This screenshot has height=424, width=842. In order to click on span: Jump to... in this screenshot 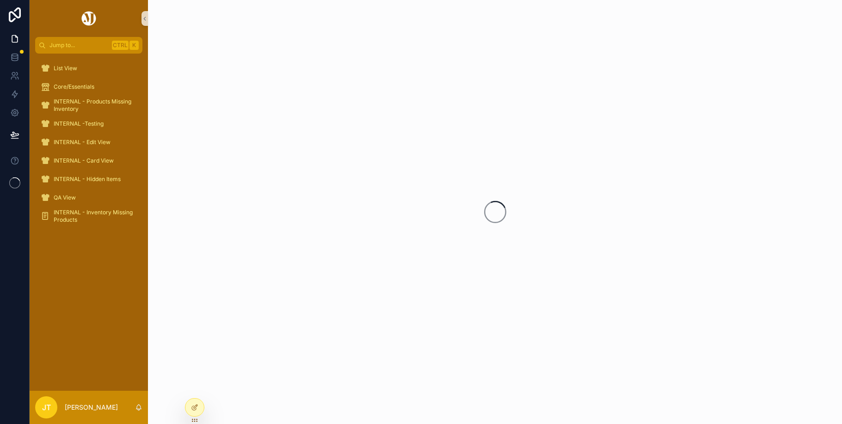, I will do `click(79, 45)`.